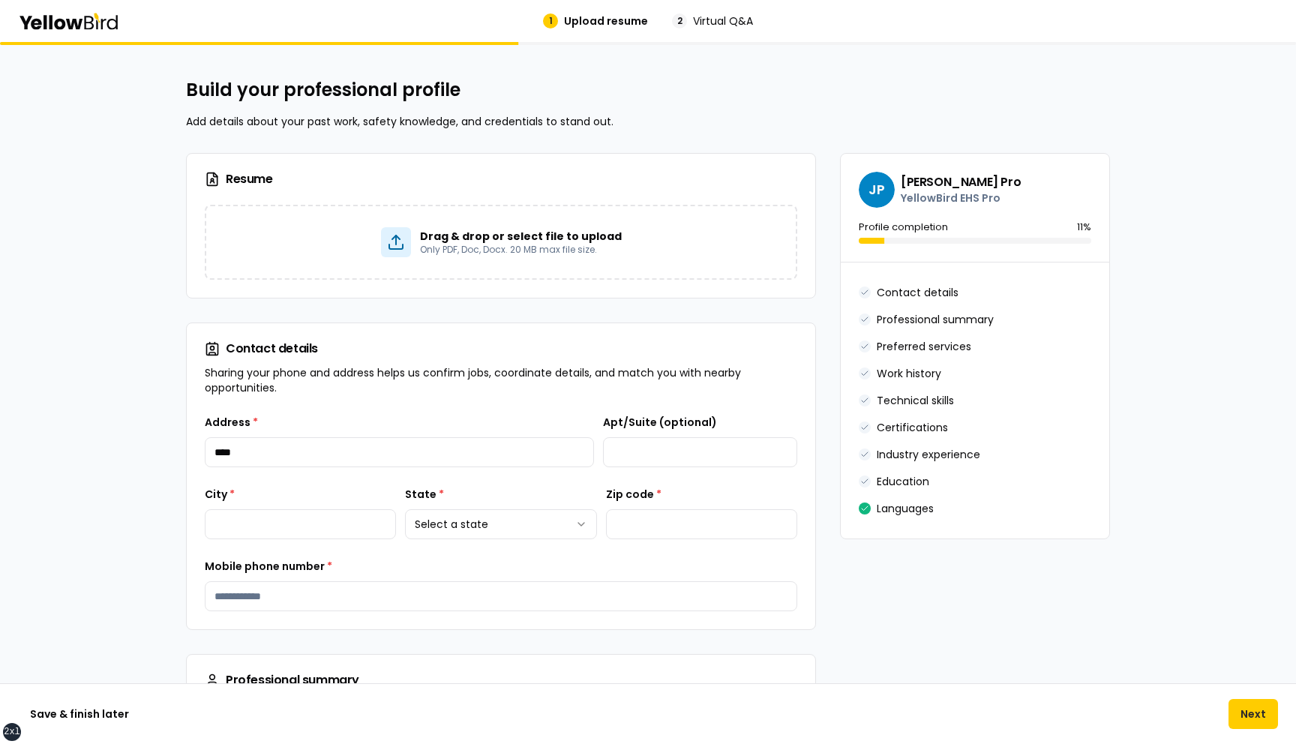 This screenshot has height=744, width=1296. Describe the element at coordinates (909, 373) in the screenshot. I see `button: Work history` at that location.